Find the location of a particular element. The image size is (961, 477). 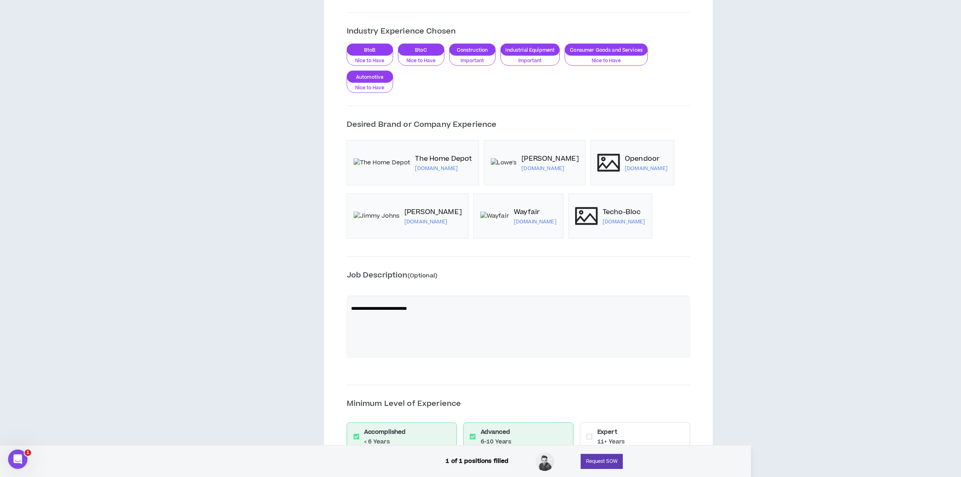

p: BtoB is located at coordinates (370, 50).